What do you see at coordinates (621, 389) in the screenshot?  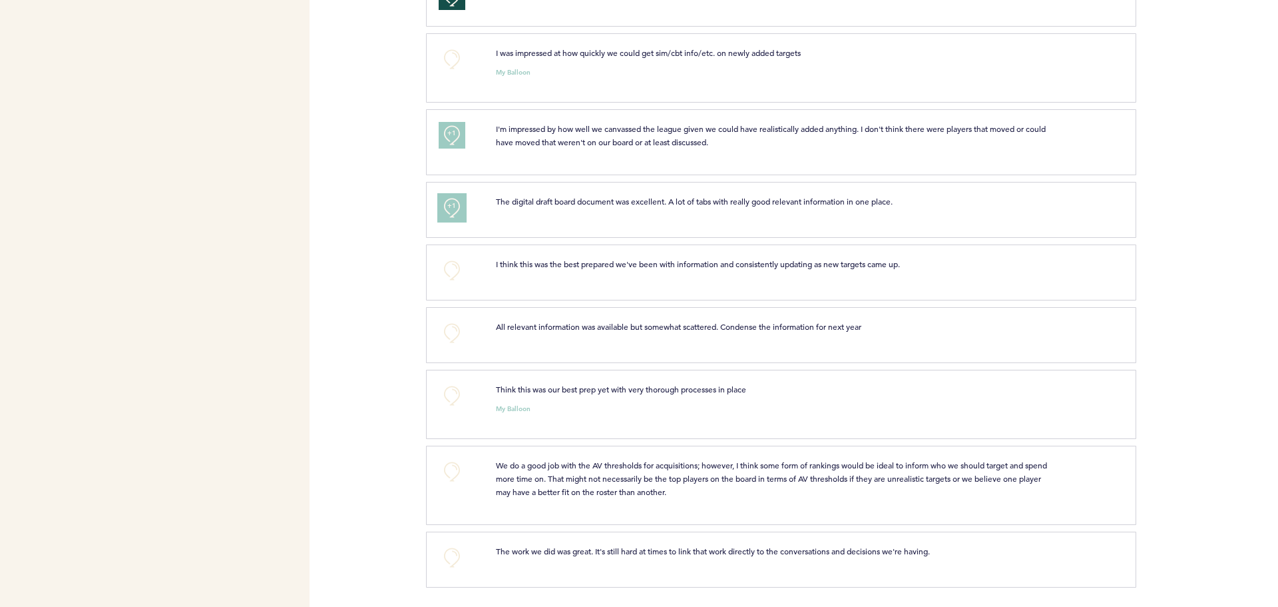 I see `span: Think this was our best prep yet with very thorough processes in place` at bounding box center [621, 389].